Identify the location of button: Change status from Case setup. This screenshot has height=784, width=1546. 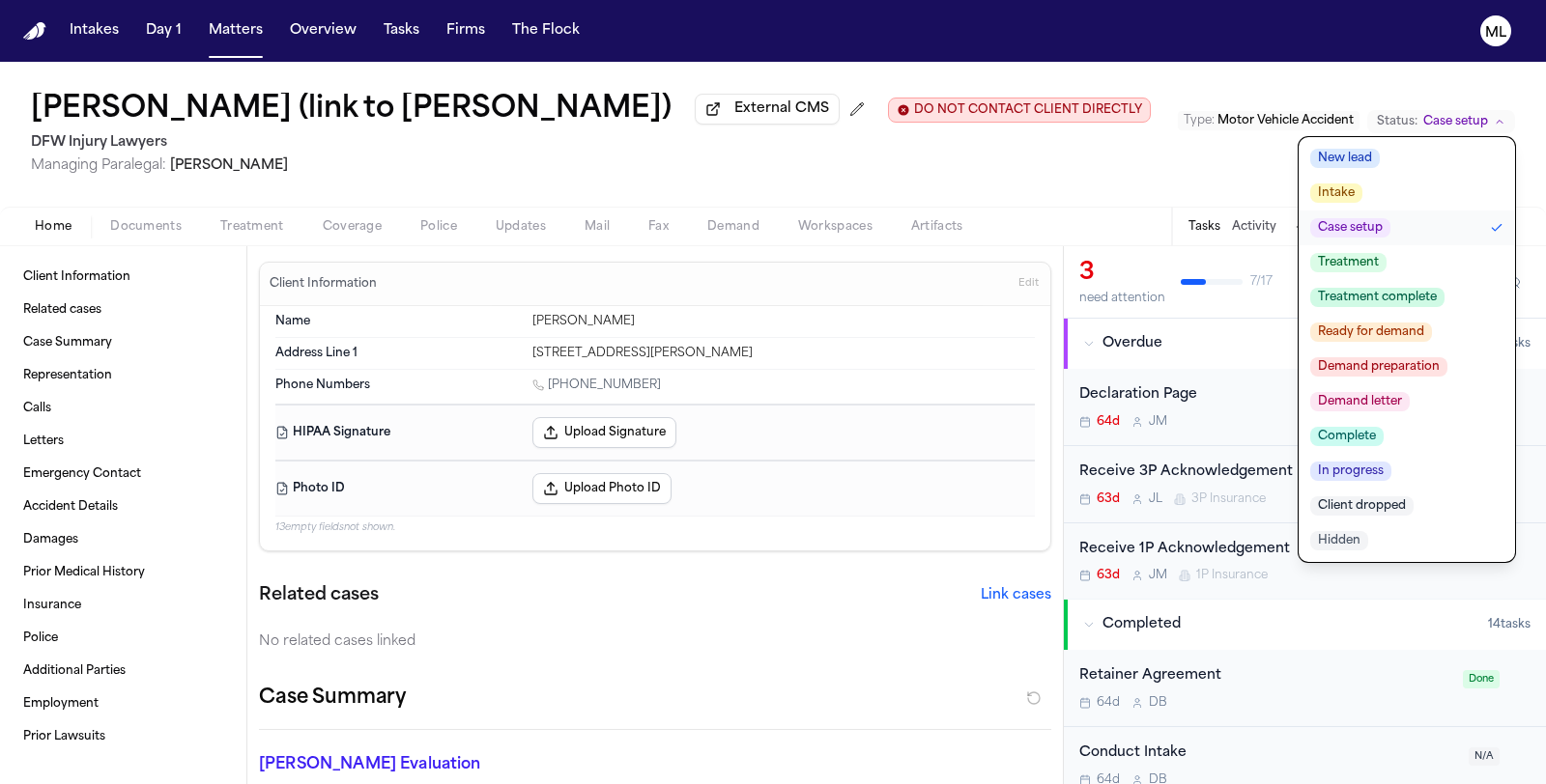
(1440, 121).